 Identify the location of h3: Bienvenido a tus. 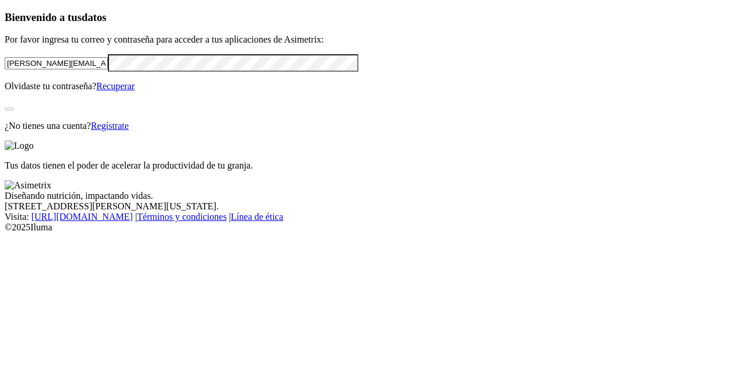
(373, 17).